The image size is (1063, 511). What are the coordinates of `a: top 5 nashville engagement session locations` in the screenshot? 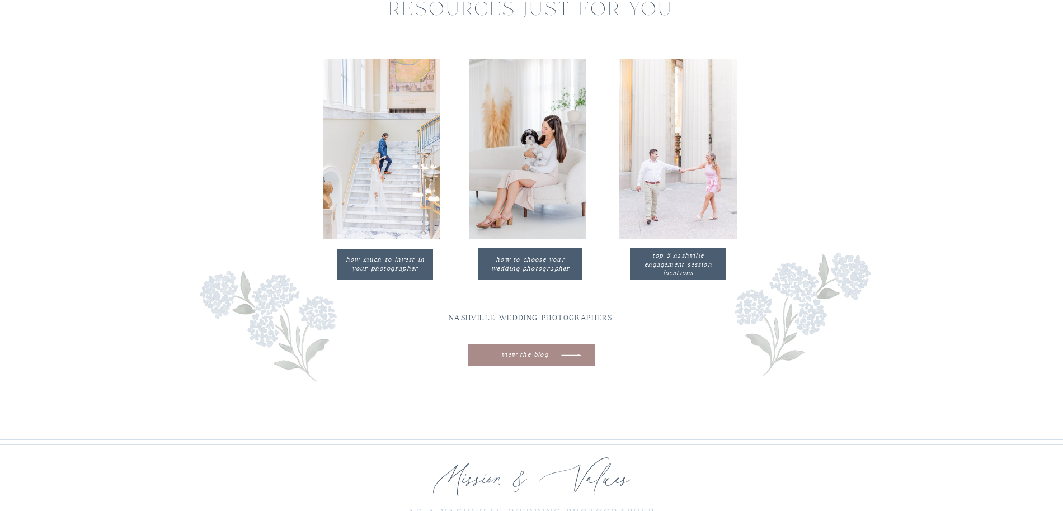 It's located at (678, 258).